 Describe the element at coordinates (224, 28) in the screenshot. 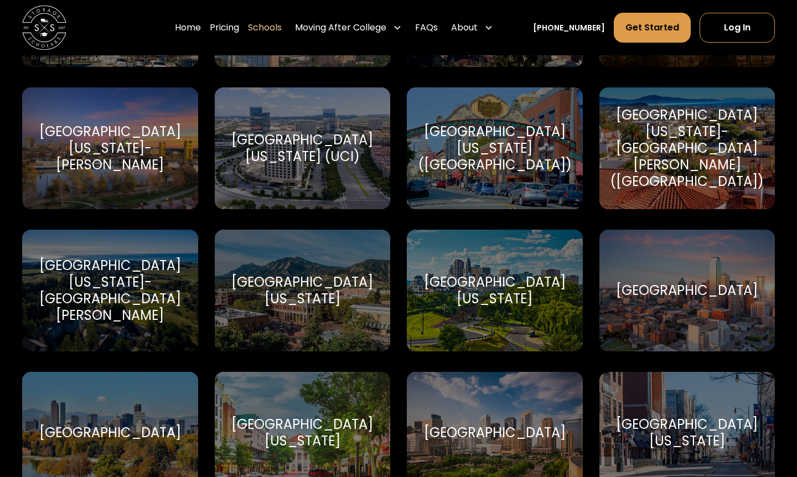

I see `a: Pricing` at that location.